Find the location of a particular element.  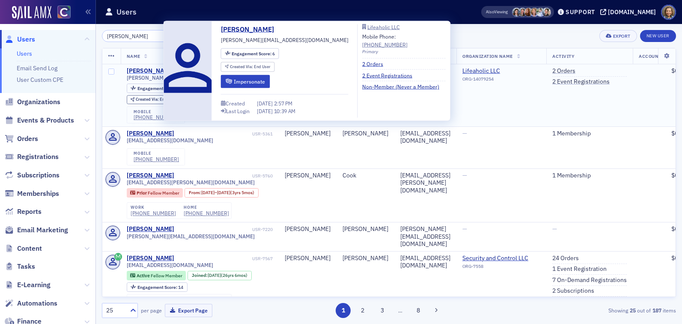

span: Pamela Galey-Coleman is located at coordinates (546, 12).